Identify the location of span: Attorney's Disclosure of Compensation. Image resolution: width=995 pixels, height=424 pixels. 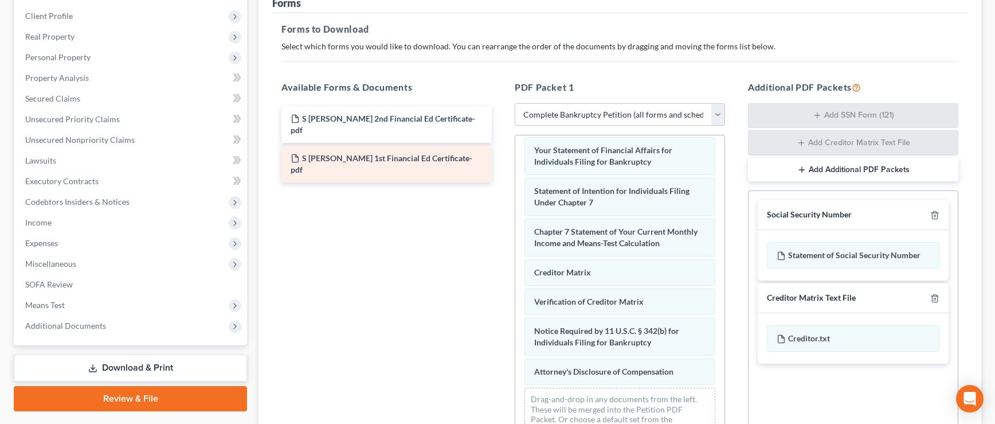
(604, 371).